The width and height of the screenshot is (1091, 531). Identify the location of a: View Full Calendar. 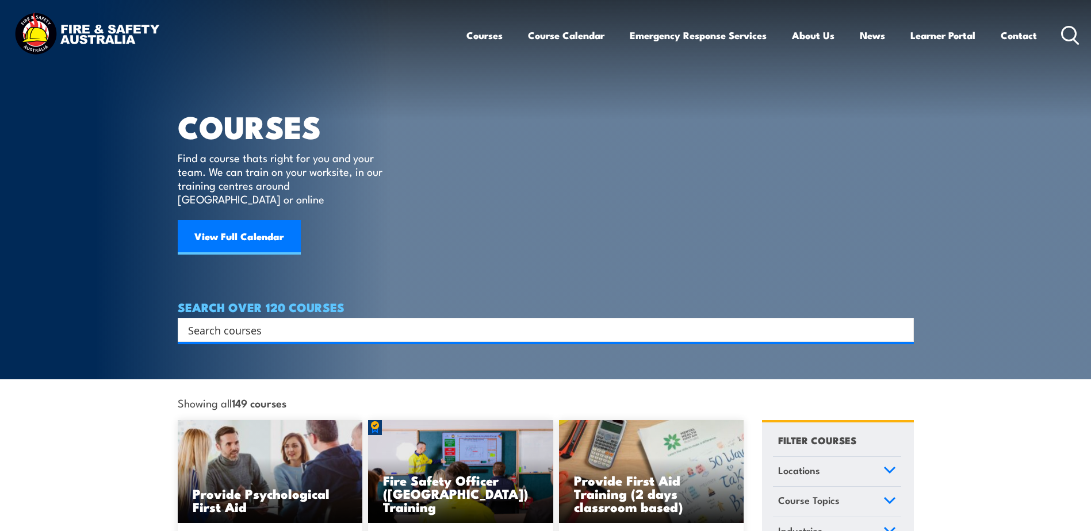
(239, 237).